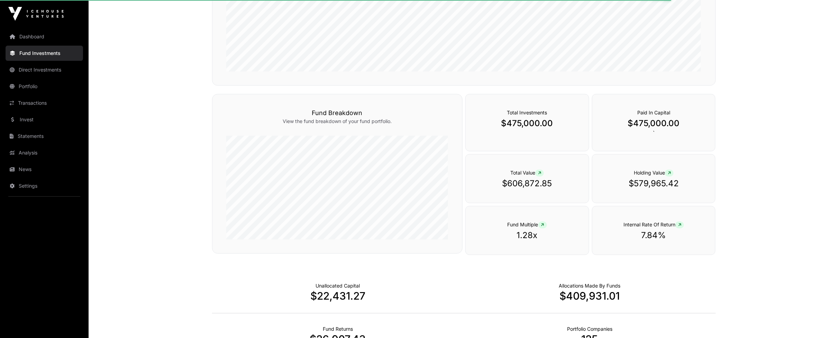  What do you see at coordinates (654, 173) in the screenshot?
I see `span: Holding Value` at bounding box center [654, 173].